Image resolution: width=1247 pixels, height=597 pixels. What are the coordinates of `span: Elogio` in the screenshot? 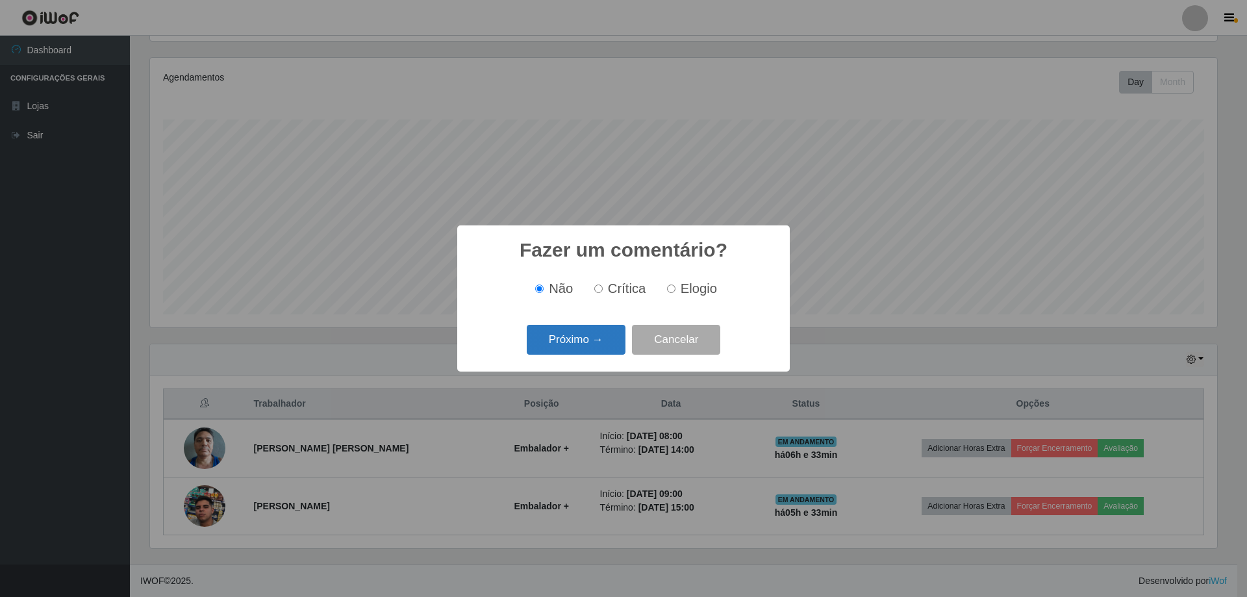 It's located at (699, 288).